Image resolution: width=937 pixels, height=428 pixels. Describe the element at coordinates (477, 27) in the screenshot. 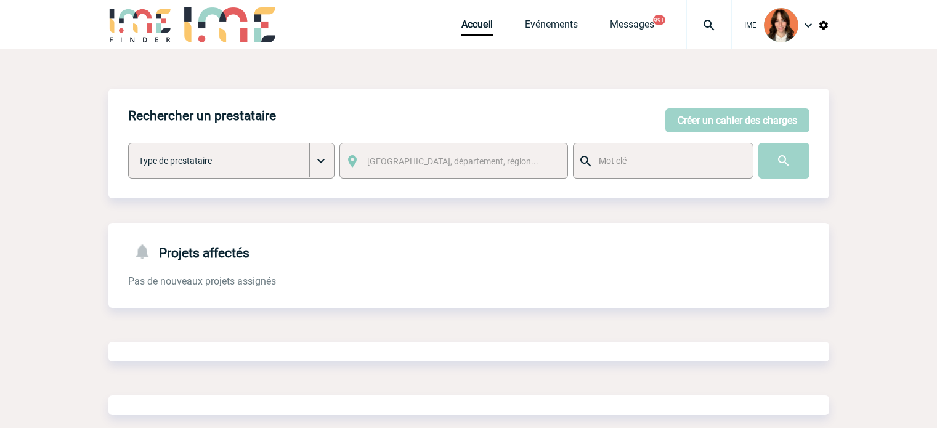

I see `a: Accueil` at that location.